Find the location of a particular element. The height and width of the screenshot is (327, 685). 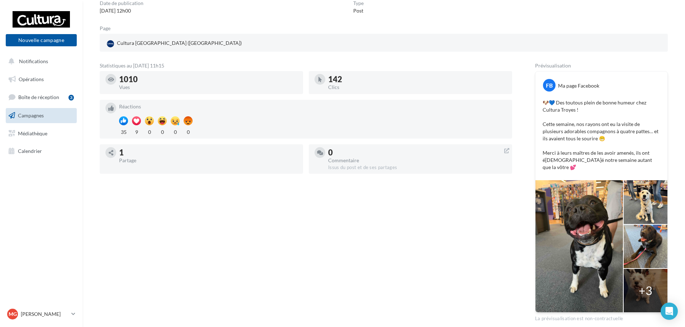

span: Notifications is located at coordinates (33, 61).